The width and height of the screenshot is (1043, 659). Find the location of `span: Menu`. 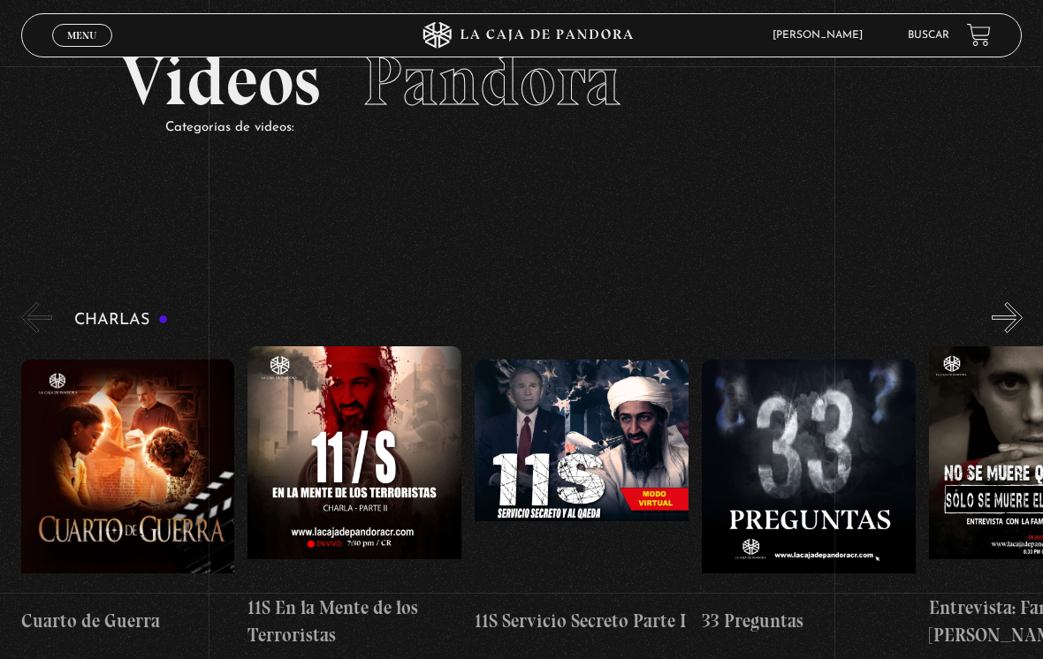

span: Menu is located at coordinates (81, 35).